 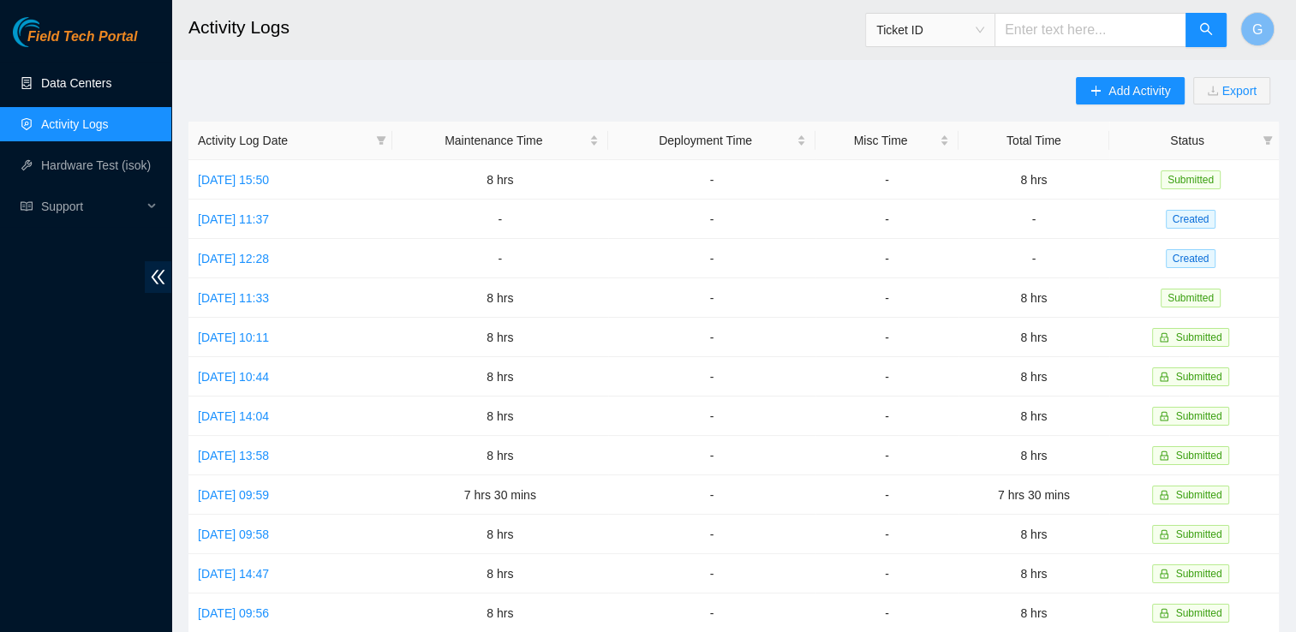 I want to click on span: Activity Log Date, so click(x=284, y=140).